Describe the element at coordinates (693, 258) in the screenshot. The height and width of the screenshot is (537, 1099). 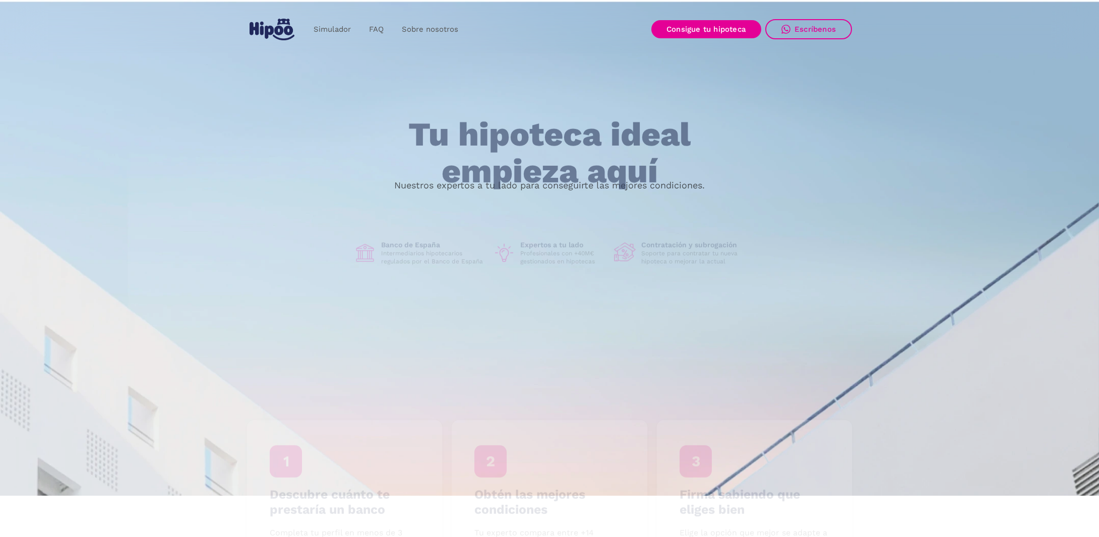
I see `p: Soporte para contratar tu nueva hipoteca o mejorar la actual` at that location.